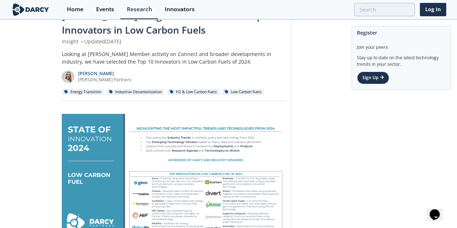 This screenshot has width=457, height=228. What do you see at coordinates (105, 9) in the screenshot?
I see `div: Events` at bounding box center [105, 9].